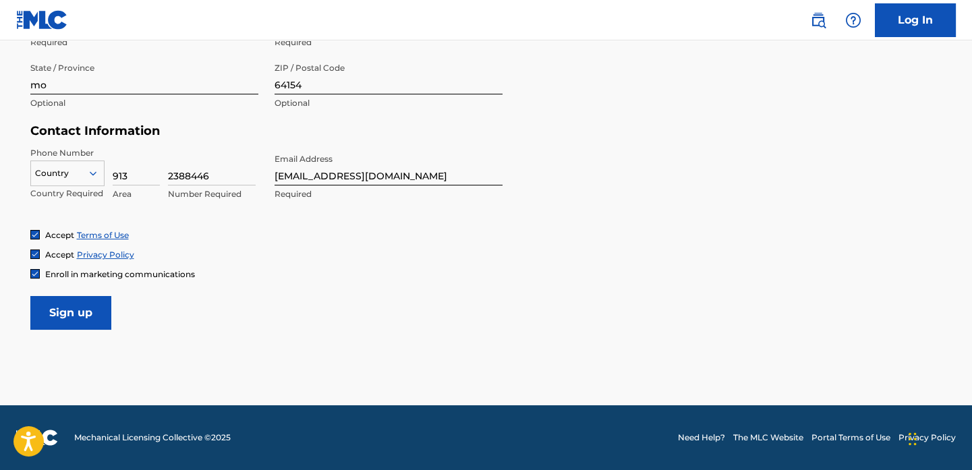 This screenshot has width=972, height=470. What do you see at coordinates (67, 194) in the screenshot?
I see `p: Country Required` at bounding box center [67, 194].